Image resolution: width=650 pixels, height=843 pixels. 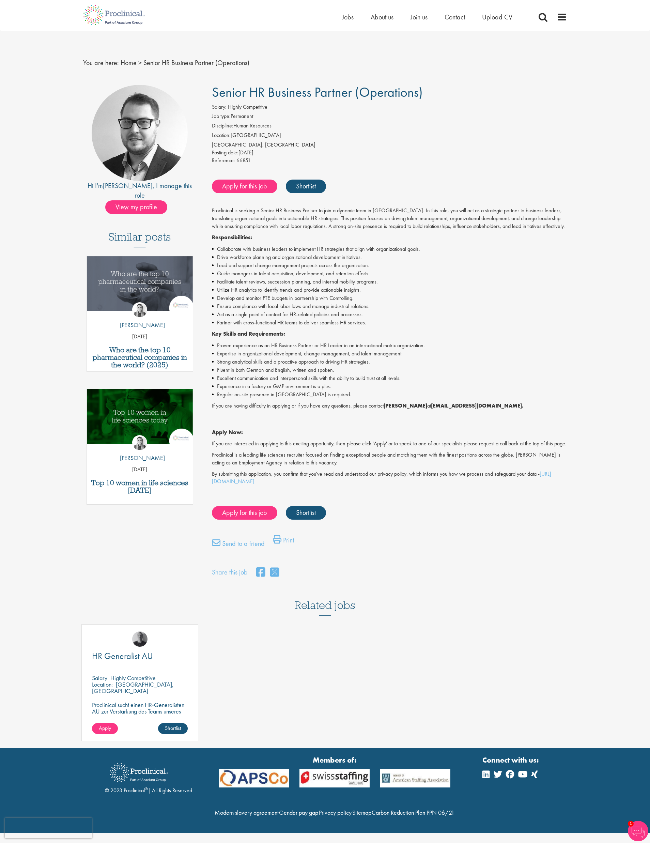 What do you see at coordinates (497, 17) in the screenshot?
I see `a: Upload CV` at bounding box center [497, 17].